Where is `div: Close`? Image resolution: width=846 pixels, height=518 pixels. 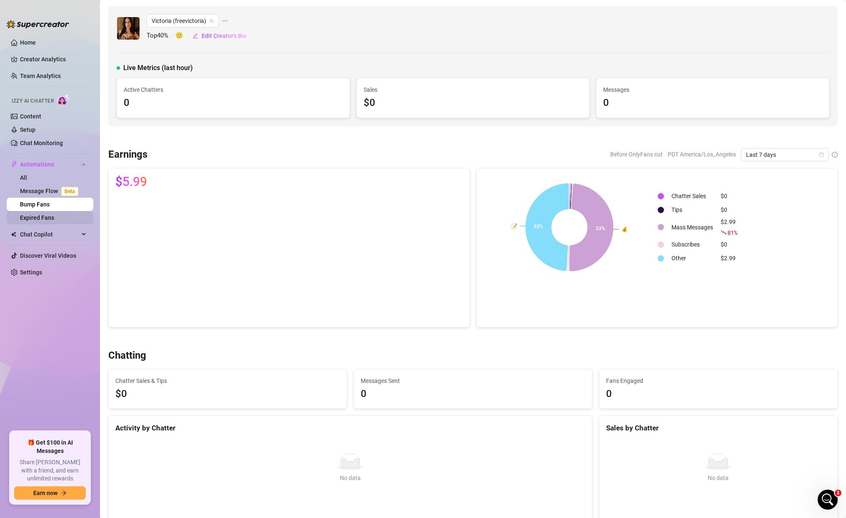
div: Close is located at coordinates (154, 11).